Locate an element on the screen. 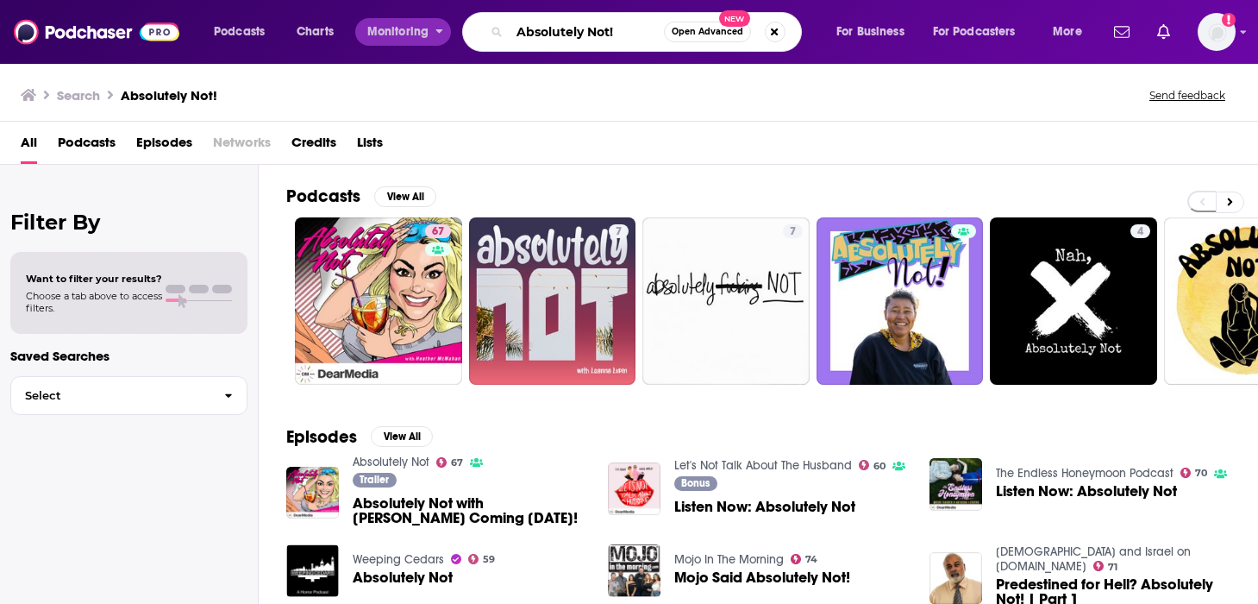 This screenshot has height=604, width=1258. h2: Filter By is located at coordinates (128, 222).